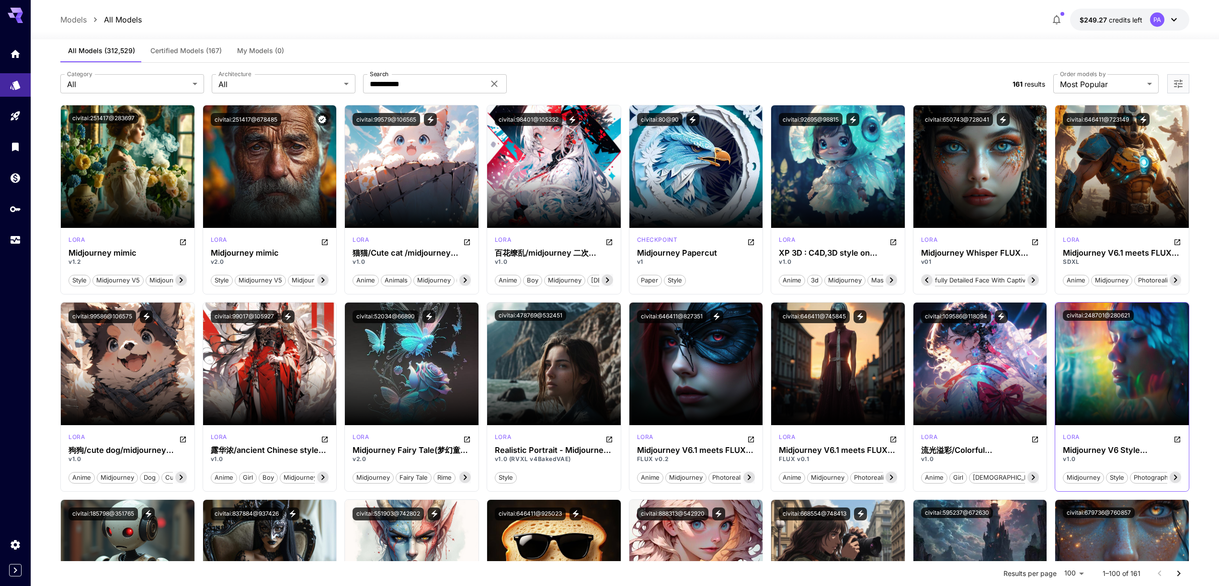 The width and height of the screenshot is (1219, 586). What do you see at coordinates (874, 478) in the screenshot?
I see `span: photorealistic` at bounding box center [874, 478].